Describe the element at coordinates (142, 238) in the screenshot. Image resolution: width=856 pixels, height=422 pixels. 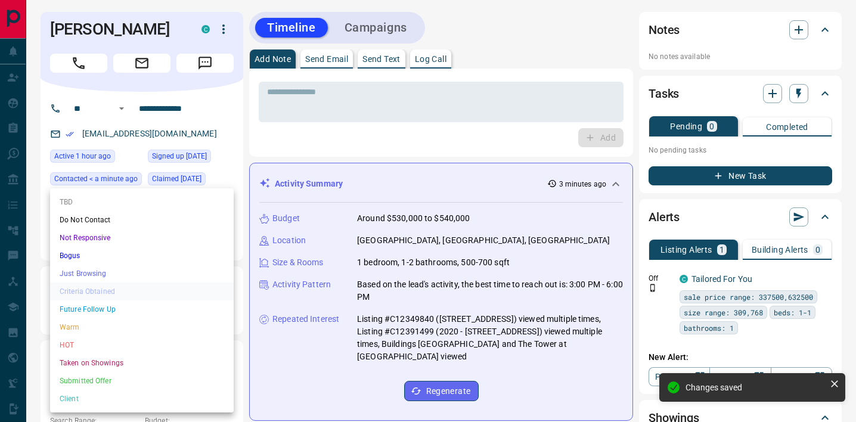
I see `li: Not Responsive` at that location.